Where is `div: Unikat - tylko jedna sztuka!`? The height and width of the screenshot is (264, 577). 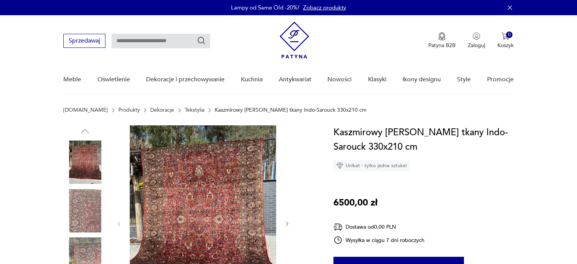 div: Unikat - tylko jedna sztuka! is located at coordinates (372, 165).